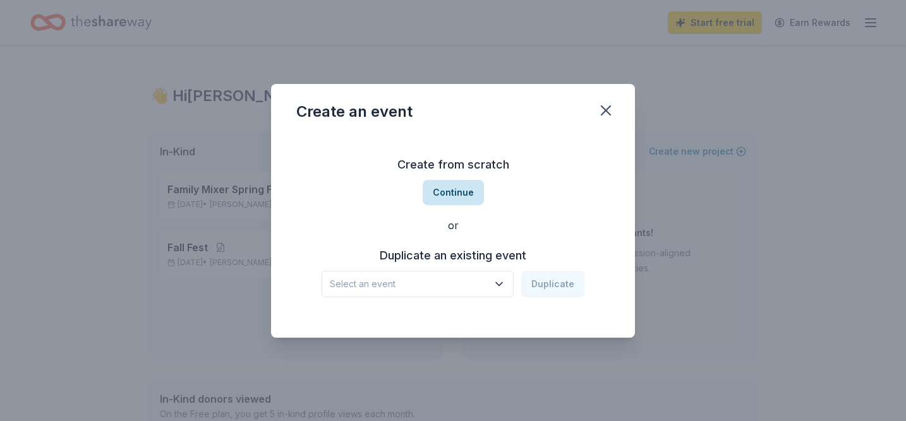  What do you see at coordinates (453, 226) in the screenshot?
I see `div: or` at bounding box center [453, 226].